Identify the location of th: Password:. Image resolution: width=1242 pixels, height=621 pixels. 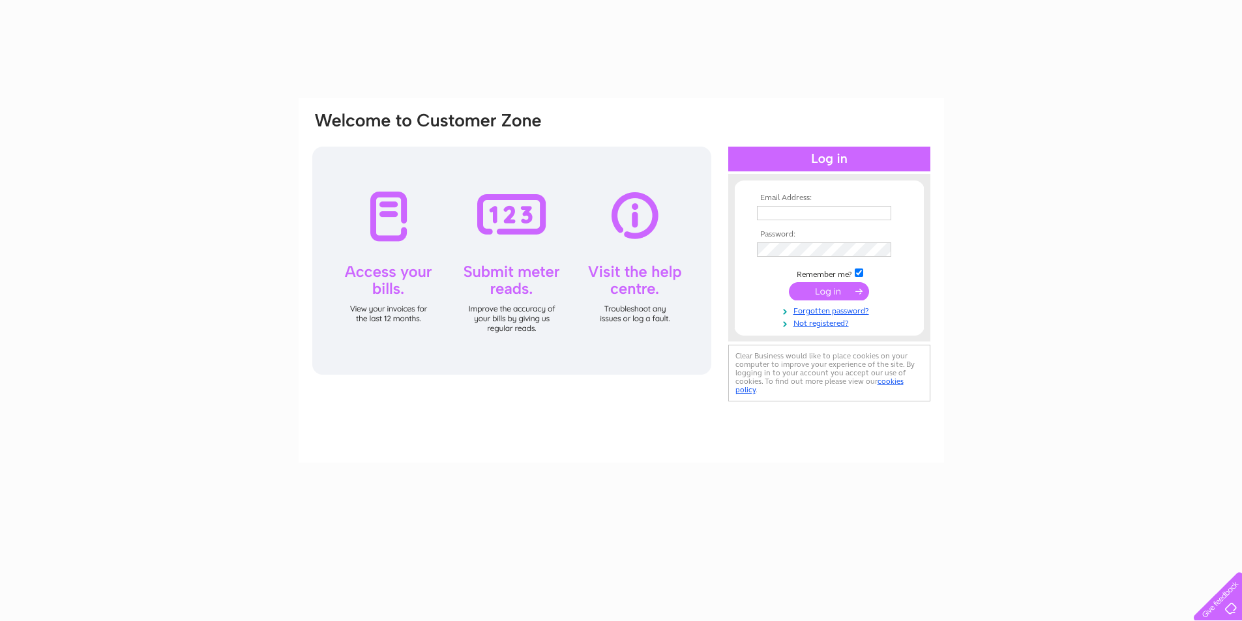
(829, 235).